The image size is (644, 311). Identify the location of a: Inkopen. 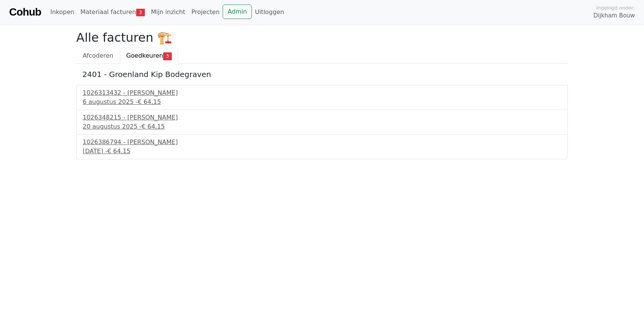
(62, 12).